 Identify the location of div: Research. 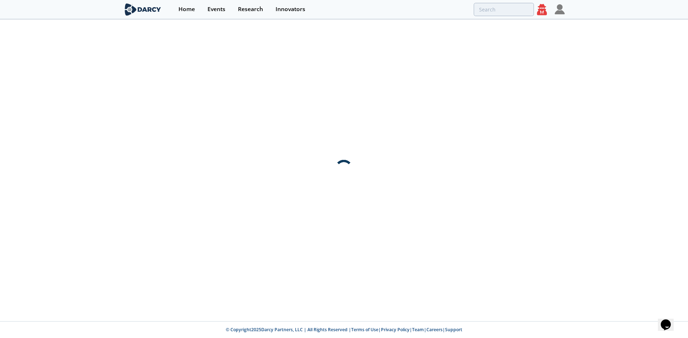
(250, 9).